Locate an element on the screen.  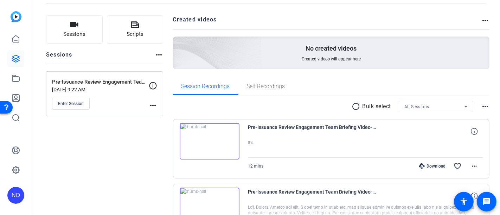
button: Enter Session is located at coordinates (71, 104).